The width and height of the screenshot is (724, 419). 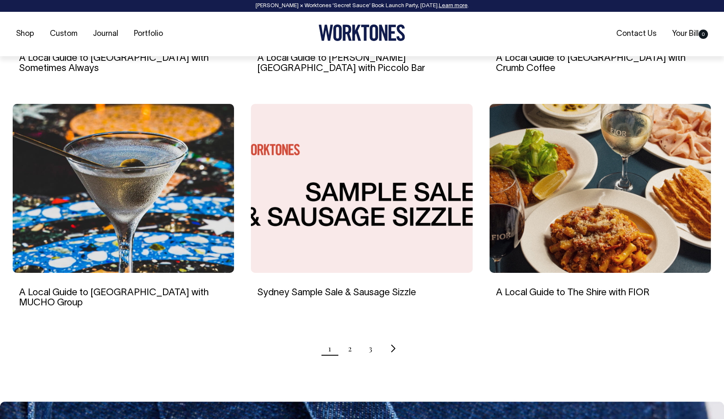 What do you see at coordinates (370, 348) in the screenshot?
I see `a: Page 3` at bounding box center [370, 348].